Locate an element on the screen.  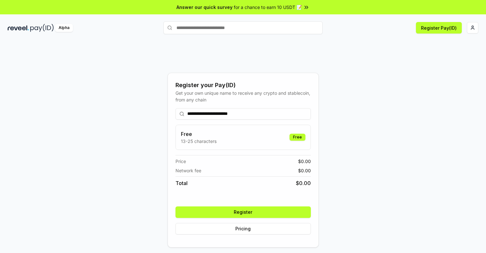
img: reveel_dark is located at coordinates (18, 28).